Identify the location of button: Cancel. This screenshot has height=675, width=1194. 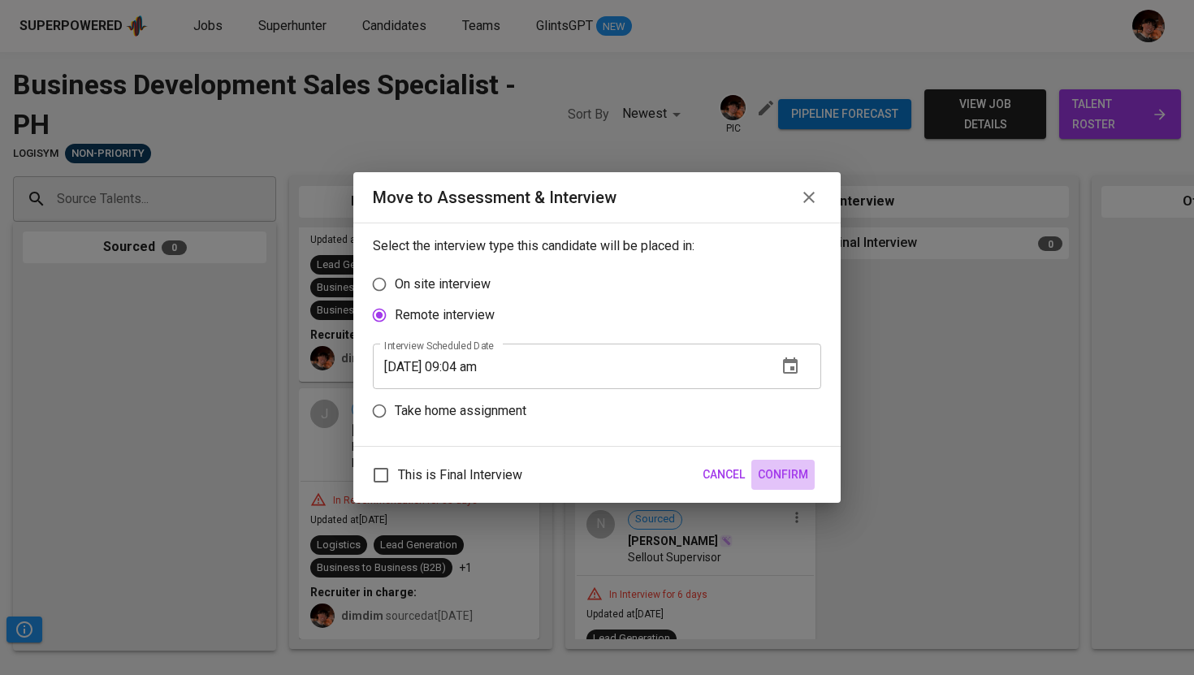
(724, 474).